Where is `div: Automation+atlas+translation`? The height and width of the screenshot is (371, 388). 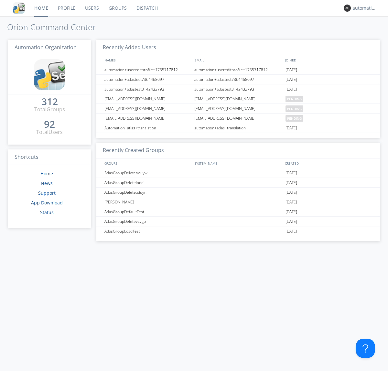 div: Automation+atlas+translation is located at coordinates (148, 128).